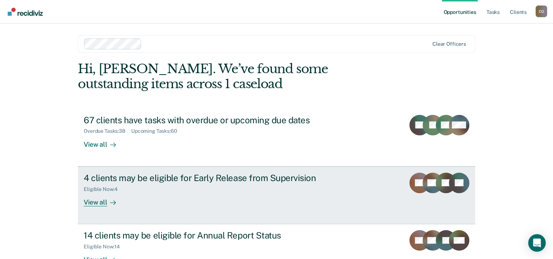 The height and width of the screenshot is (259, 553). Describe the element at coordinates (276, 137) in the screenshot. I see `a: 67 clients have tasks with overdue or upcoming due datesOverdue Tasks:38Upcoming Tasks:60View all` at that location.